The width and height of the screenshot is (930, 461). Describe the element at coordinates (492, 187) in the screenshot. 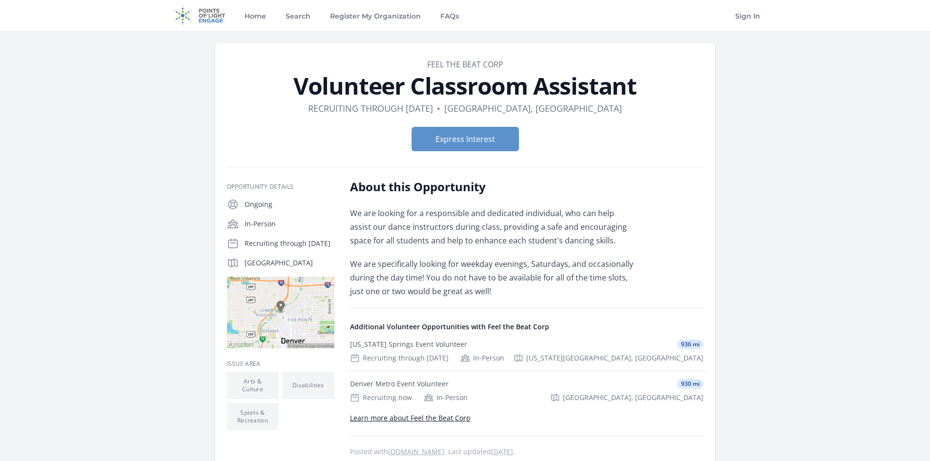

I see `h2: About this Opportunity` at that location.